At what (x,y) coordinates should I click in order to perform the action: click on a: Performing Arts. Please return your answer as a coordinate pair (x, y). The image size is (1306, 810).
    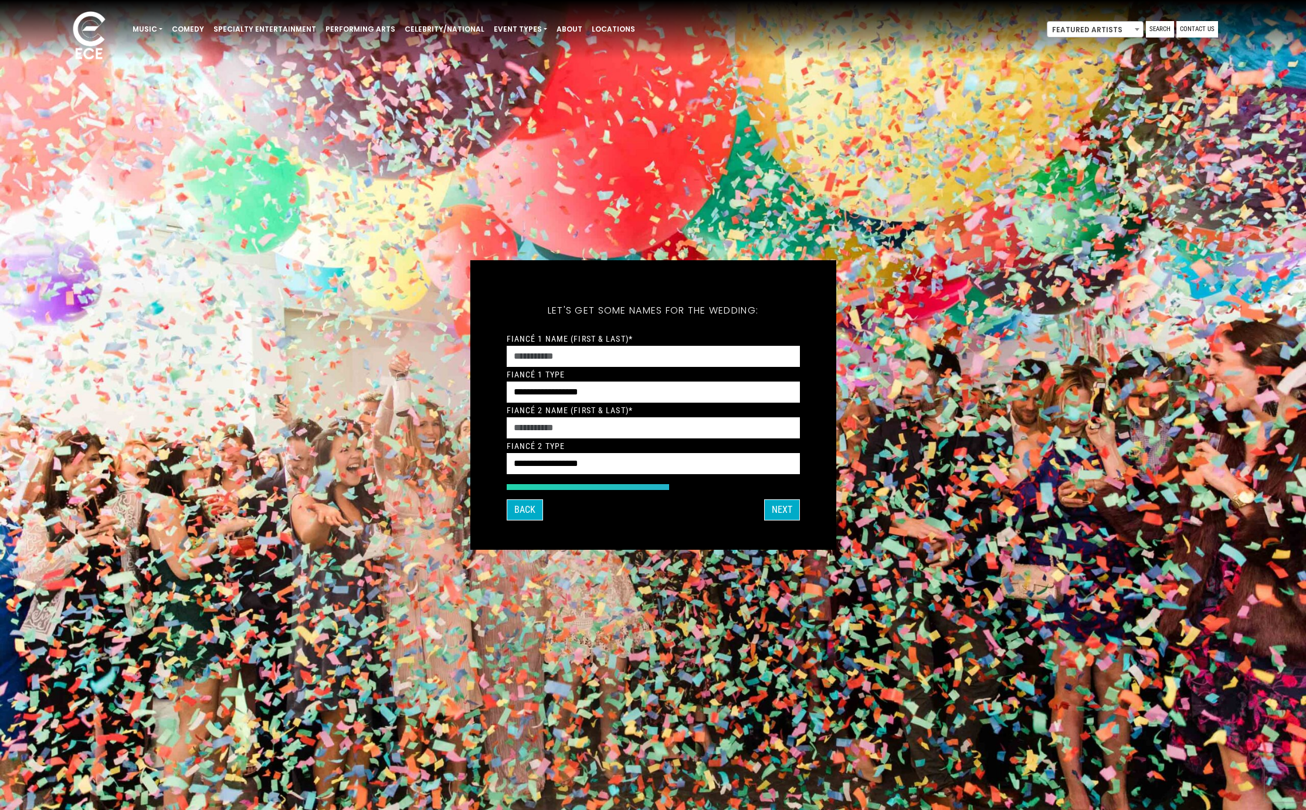
    Looking at the image, I should click on (360, 29).